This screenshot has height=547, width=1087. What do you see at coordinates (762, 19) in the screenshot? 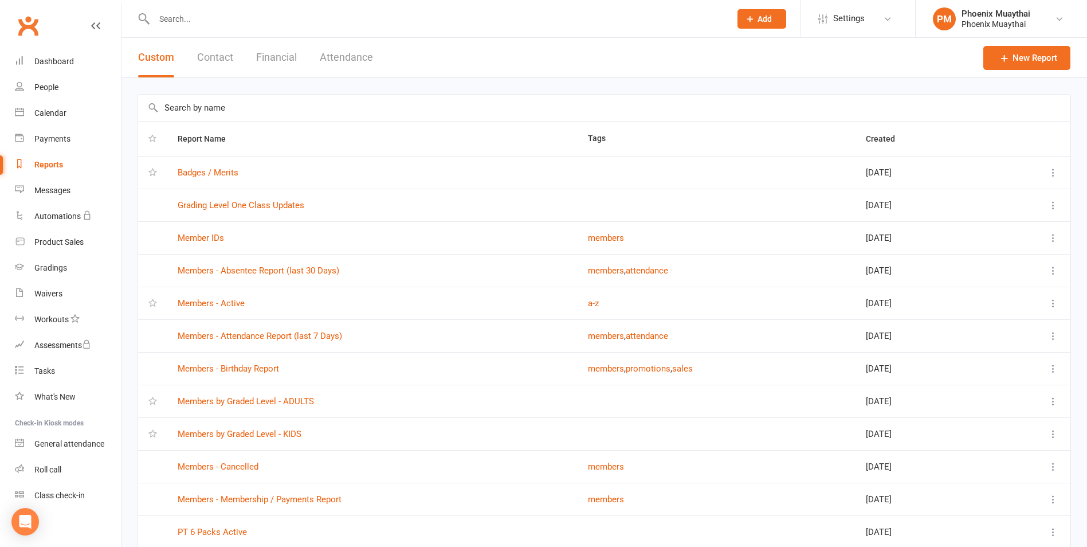
I see `button: Add` at bounding box center [762, 19].